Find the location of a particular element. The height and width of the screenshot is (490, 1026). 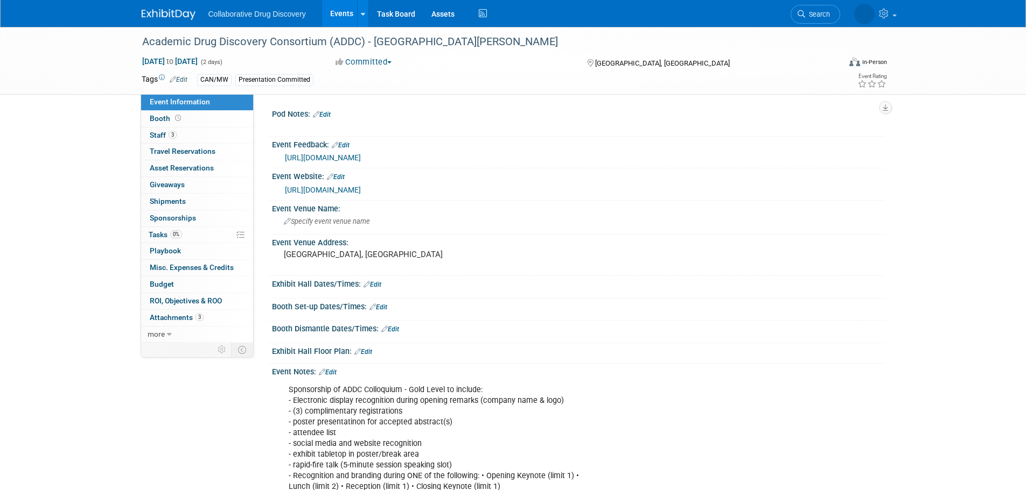

span: to is located at coordinates (170, 61).